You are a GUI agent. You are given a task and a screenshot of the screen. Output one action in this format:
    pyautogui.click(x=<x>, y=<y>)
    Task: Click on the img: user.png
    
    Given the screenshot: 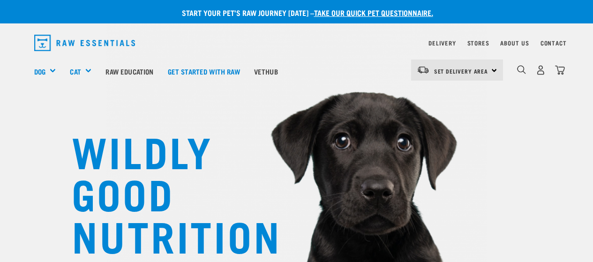 What is the action you would take?
    pyautogui.click(x=541, y=70)
    